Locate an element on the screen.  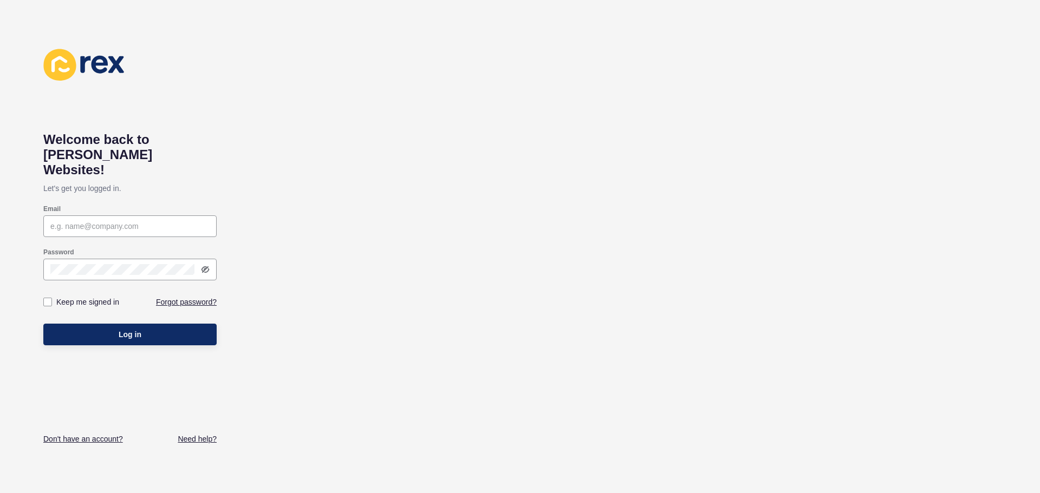
input: e.g. name@company.com is located at coordinates (130, 226).